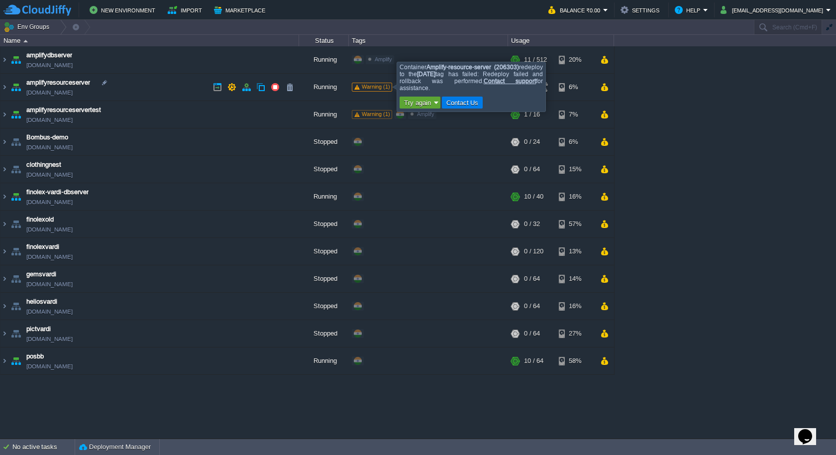  I want to click on button: Env Groups, so click(28, 27).